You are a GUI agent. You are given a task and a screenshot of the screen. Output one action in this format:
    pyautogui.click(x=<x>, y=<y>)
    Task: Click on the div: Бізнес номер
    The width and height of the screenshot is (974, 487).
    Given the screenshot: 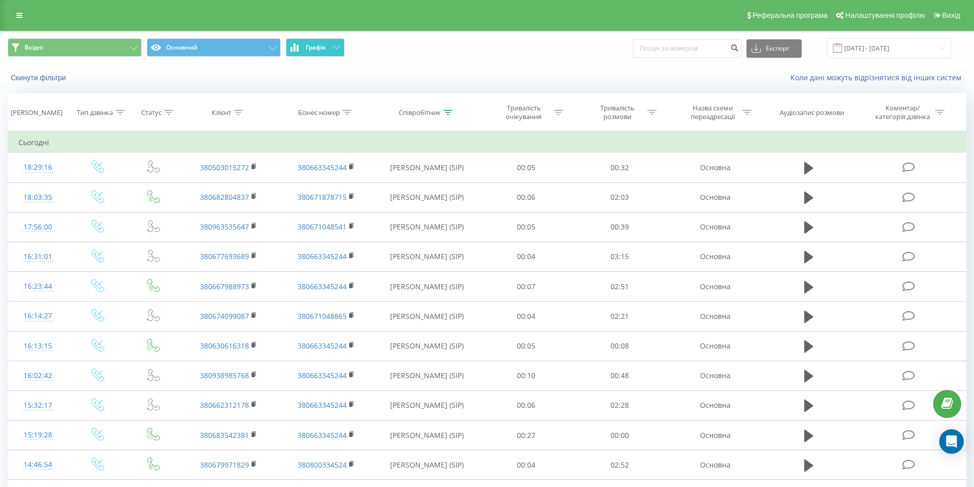 What is the action you would take?
    pyautogui.click(x=319, y=112)
    